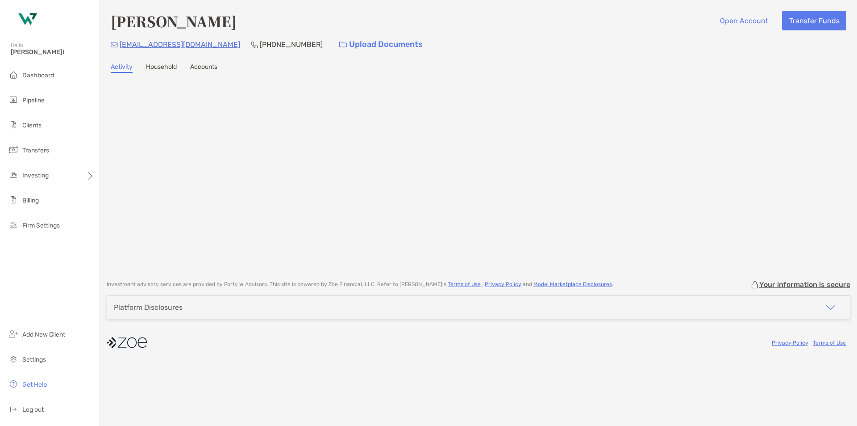  I want to click on span: Log out, so click(33, 409).